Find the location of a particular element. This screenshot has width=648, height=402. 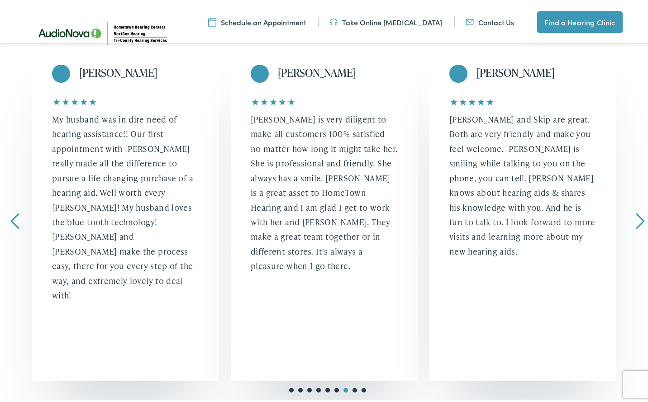

a: 5 is located at coordinates (328, 388).